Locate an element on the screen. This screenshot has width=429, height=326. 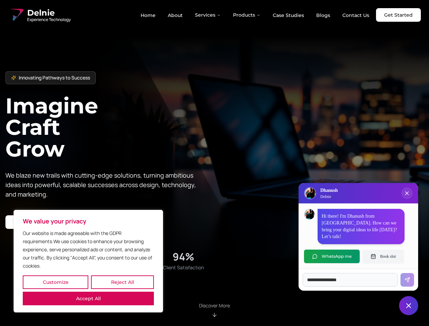
p: We blaze new trails with cutting-edge solutions, turning ambitious ideas into powerful, scalable ... is located at coordinates (103, 185).